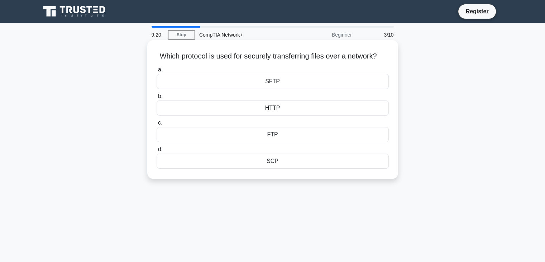 This screenshot has height=262, width=545. Describe the element at coordinates (273, 81) in the screenshot. I see `div: SFTP` at that location.